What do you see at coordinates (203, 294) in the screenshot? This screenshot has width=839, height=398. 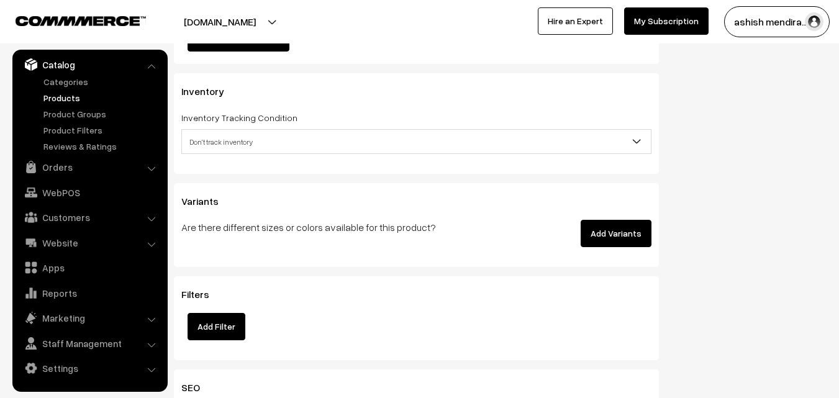 I see `span: Filters` at bounding box center [203, 294].